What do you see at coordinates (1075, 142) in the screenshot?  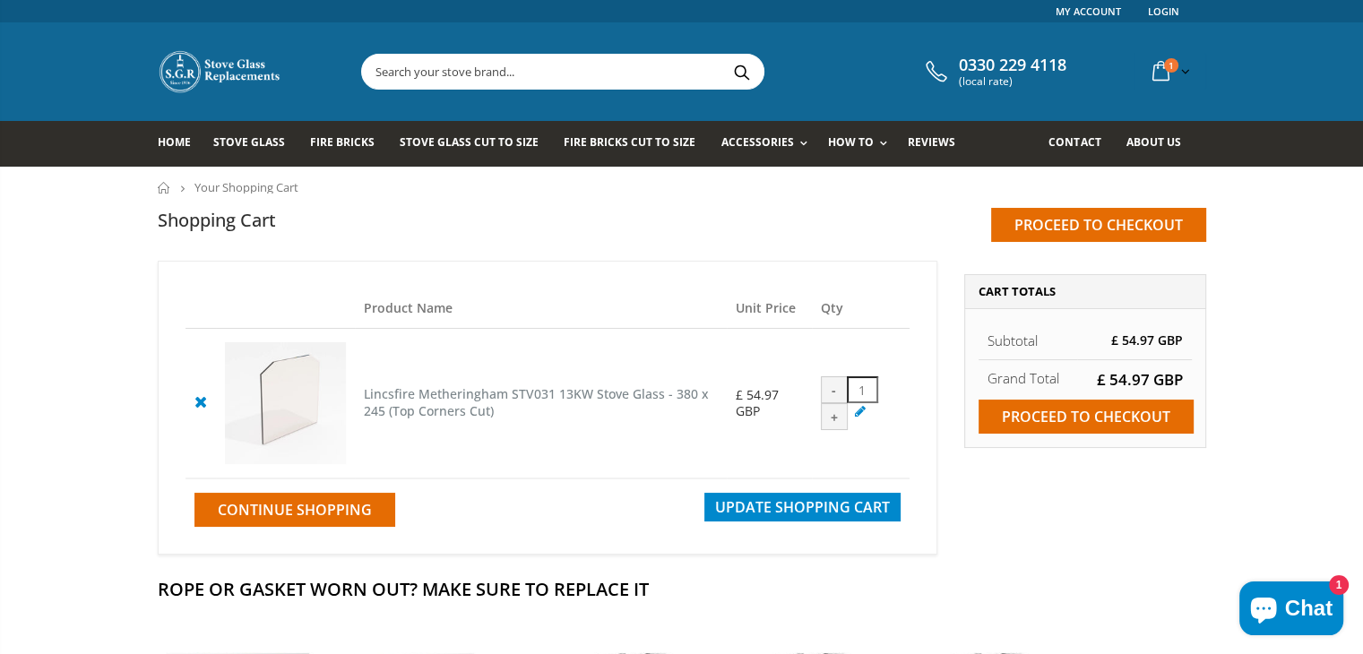 I see `span: Contact` at bounding box center [1075, 142].